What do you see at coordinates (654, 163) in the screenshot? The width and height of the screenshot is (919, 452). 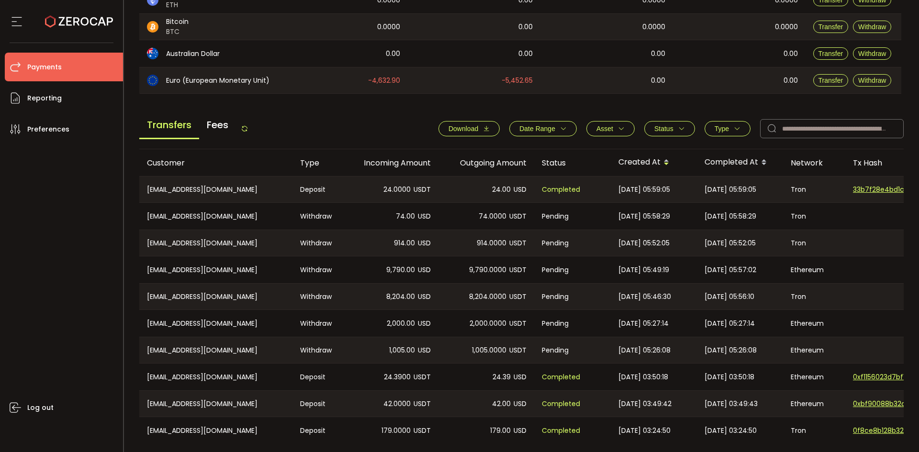 I see `div: Created At` at bounding box center [654, 163].